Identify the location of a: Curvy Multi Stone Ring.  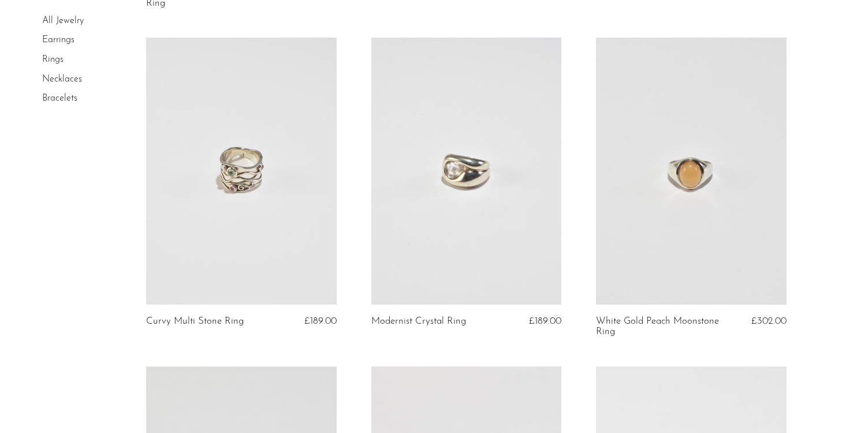
(195, 321).